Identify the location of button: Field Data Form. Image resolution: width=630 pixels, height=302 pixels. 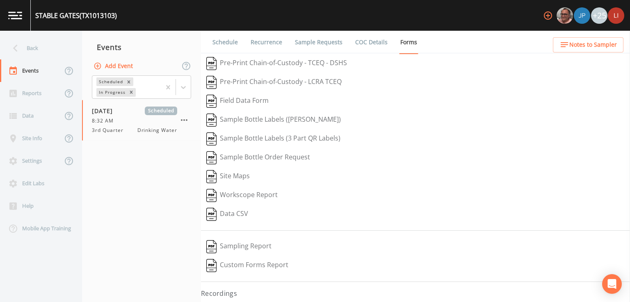
(237, 101).